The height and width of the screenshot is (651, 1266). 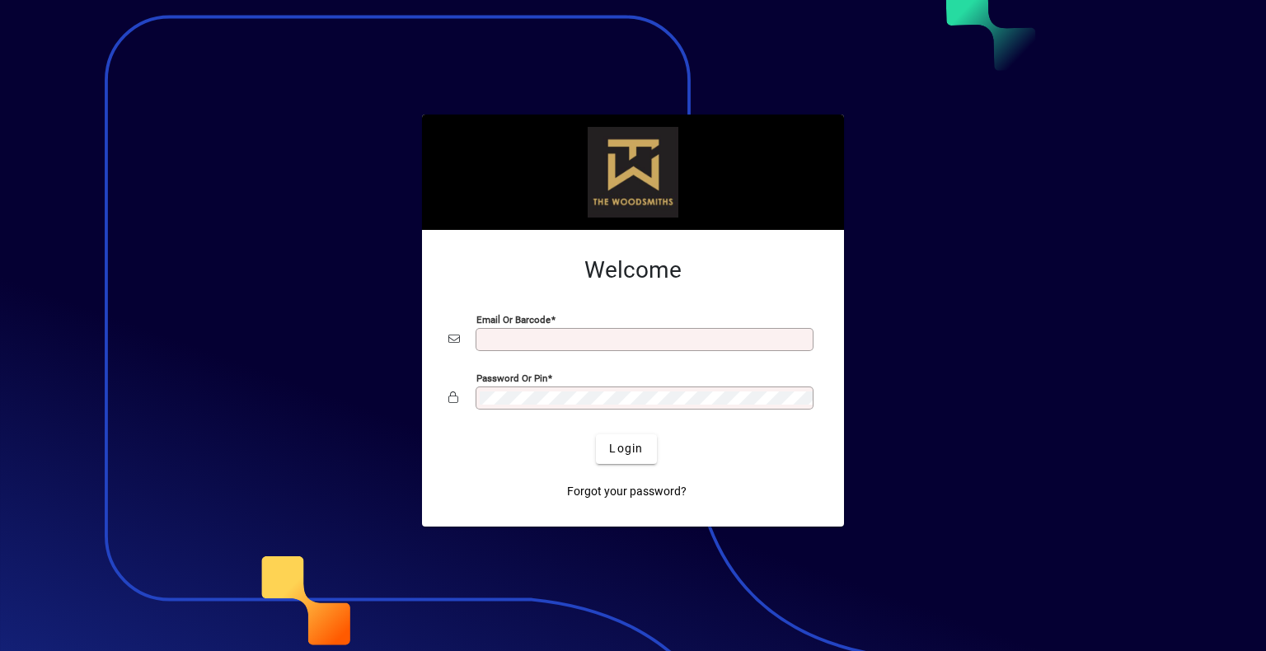 What do you see at coordinates (512, 378) in the screenshot?
I see `mat-label: Password or Pin` at bounding box center [512, 378].